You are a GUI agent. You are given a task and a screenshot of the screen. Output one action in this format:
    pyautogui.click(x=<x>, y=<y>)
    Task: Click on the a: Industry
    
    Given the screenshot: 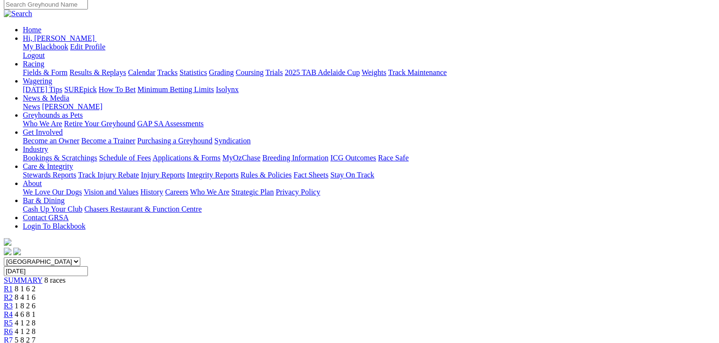 What is the action you would take?
    pyautogui.click(x=35, y=149)
    